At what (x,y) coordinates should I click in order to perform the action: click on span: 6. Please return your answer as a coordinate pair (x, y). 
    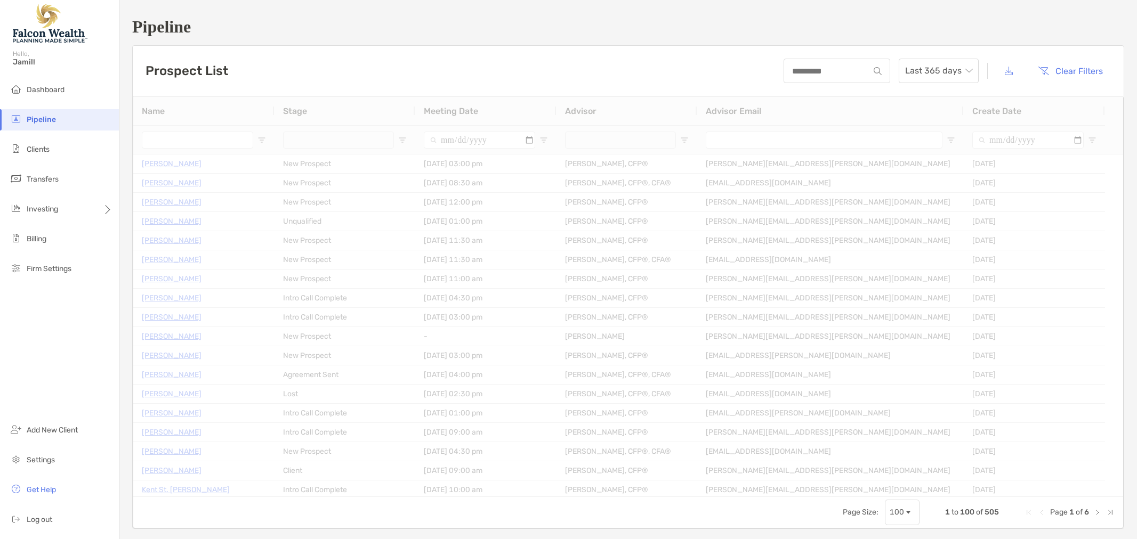
    Looking at the image, I should click on (1086, 512).